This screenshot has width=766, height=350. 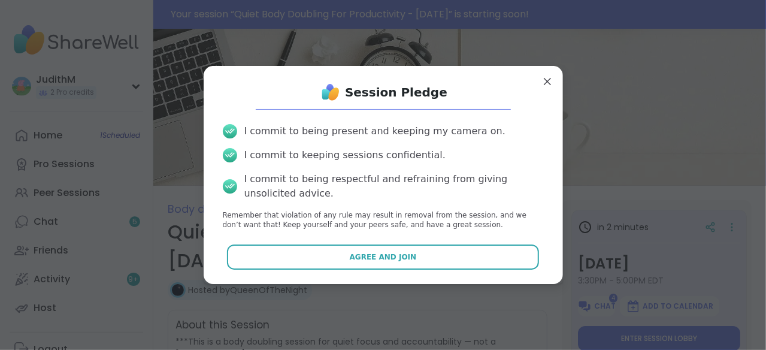 What do you see at coordinates (383, 220) in the screenshot?
I see `p: Remember that violation of any rule may result in removal from the session, and we don’t want tha...` at bounding box center [383, 220].